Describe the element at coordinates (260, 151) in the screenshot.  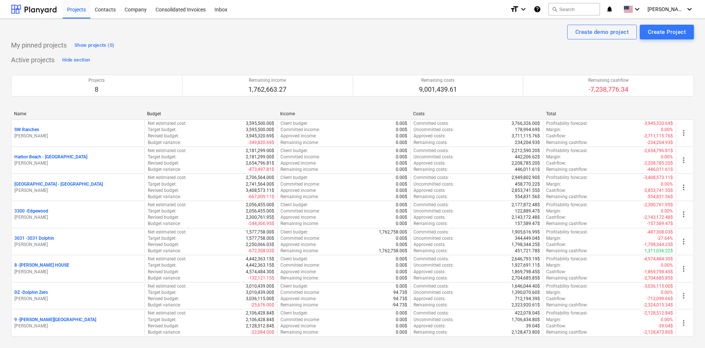
I see `p: 2,181,299.00$` at that location.